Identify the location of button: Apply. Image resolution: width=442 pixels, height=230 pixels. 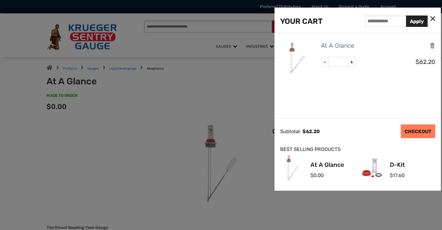
(416, 21).